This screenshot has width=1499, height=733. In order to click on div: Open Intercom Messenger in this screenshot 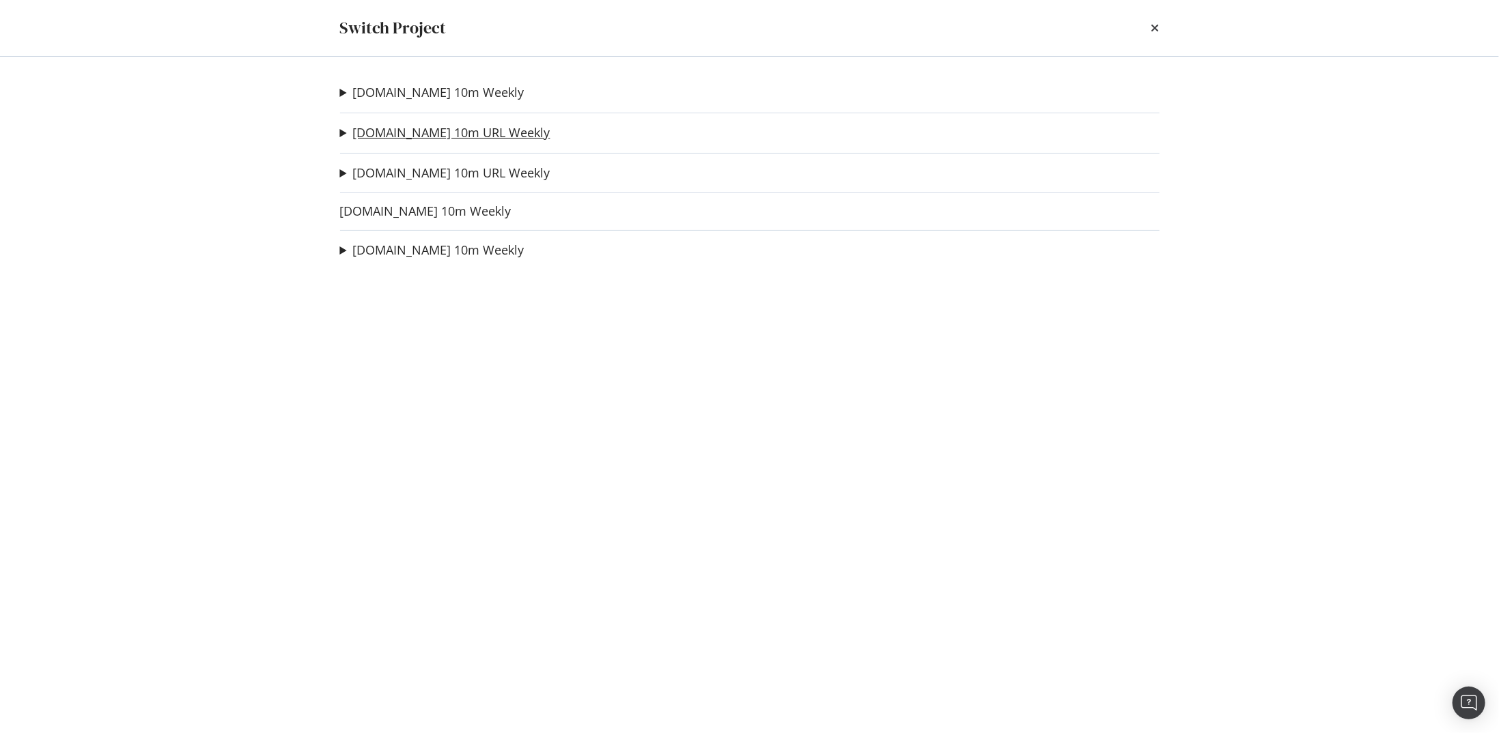, I will do `click(1468, 703)`.